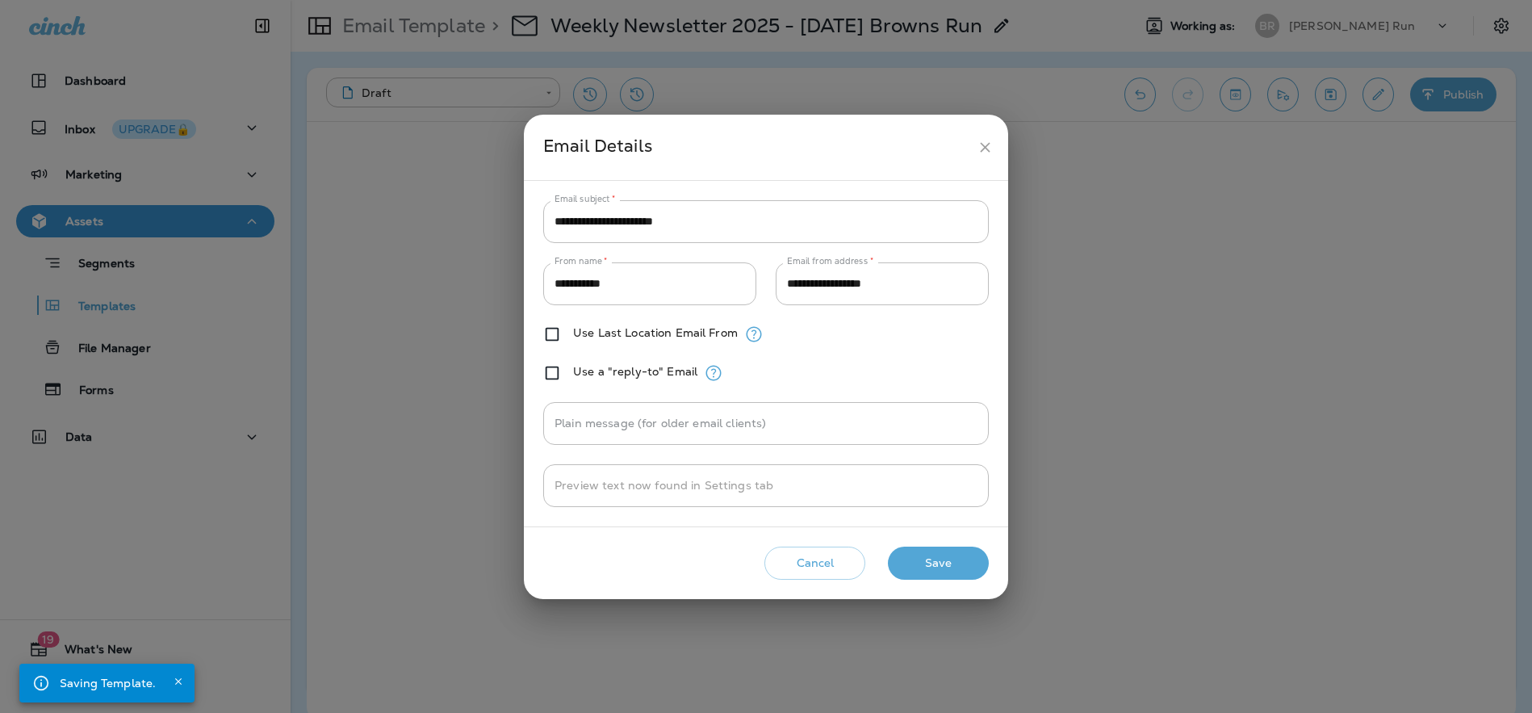 The width and height of the screenshot is (1532, 713). Describe the element at coordinates (938, 563) in the screenshot. I see `button: Save` at that location.